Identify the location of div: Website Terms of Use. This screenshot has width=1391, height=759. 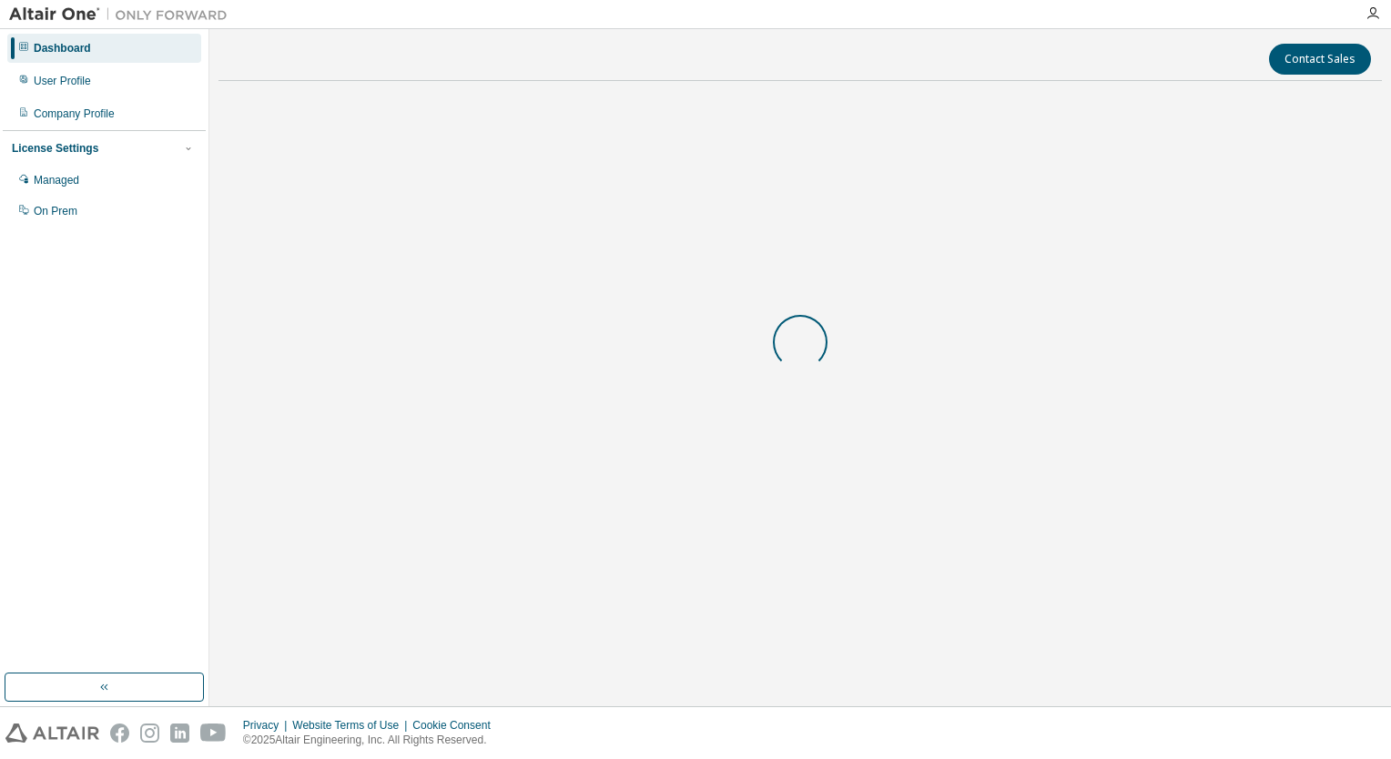
(352, 725).